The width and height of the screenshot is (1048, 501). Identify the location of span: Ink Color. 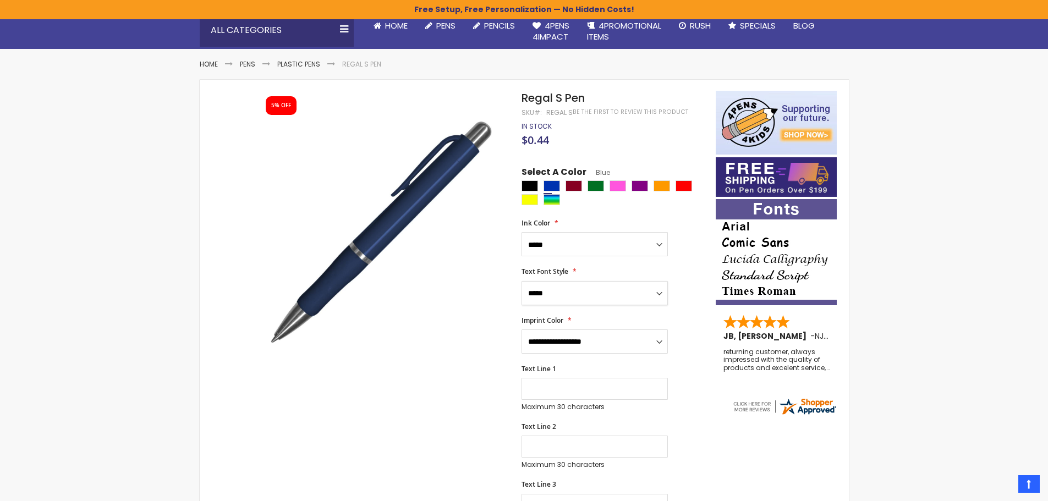
(536, 223).